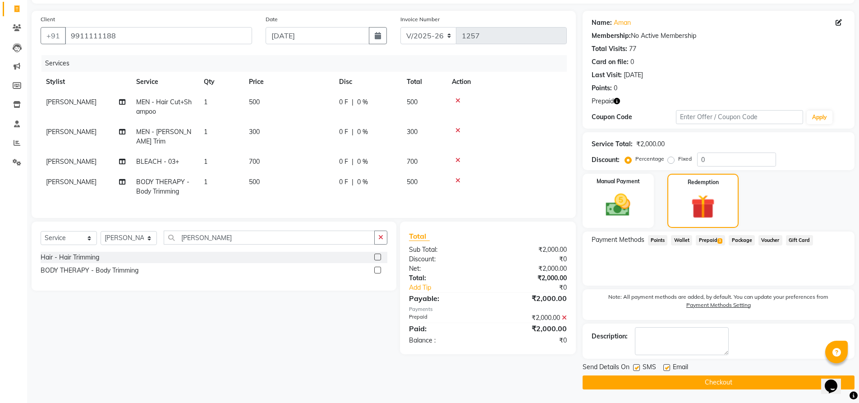 This screenshot has height=403, width=859. What do you see at coordinates (618, 181) in the screenshot?
I see `label: Manual Payment` at bounding box center [618, 181].